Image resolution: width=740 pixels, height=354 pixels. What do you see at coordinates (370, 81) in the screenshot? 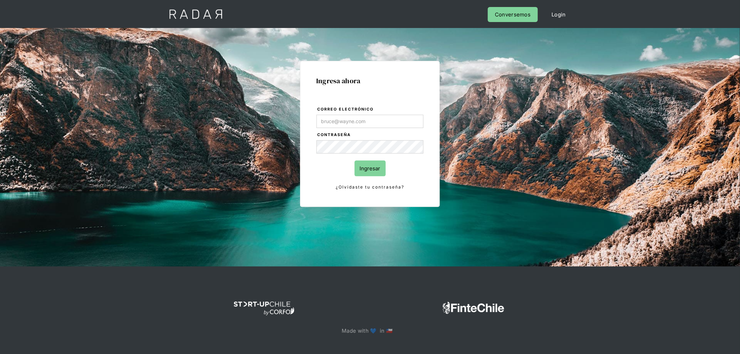
I see `h1: Ingresa ahora` at bounding box center [370, 81].